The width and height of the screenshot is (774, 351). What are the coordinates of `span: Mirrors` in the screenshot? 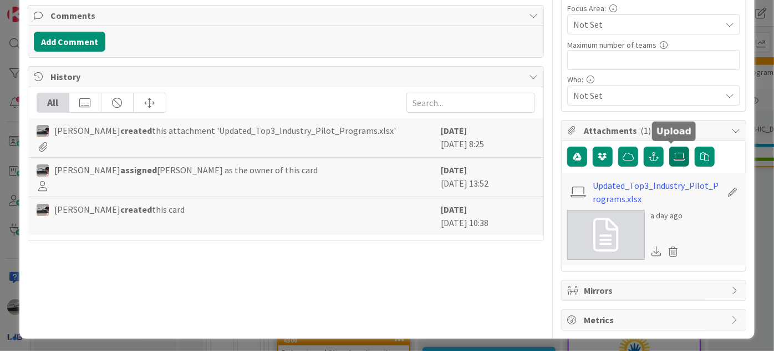 It's located at (655, 290).